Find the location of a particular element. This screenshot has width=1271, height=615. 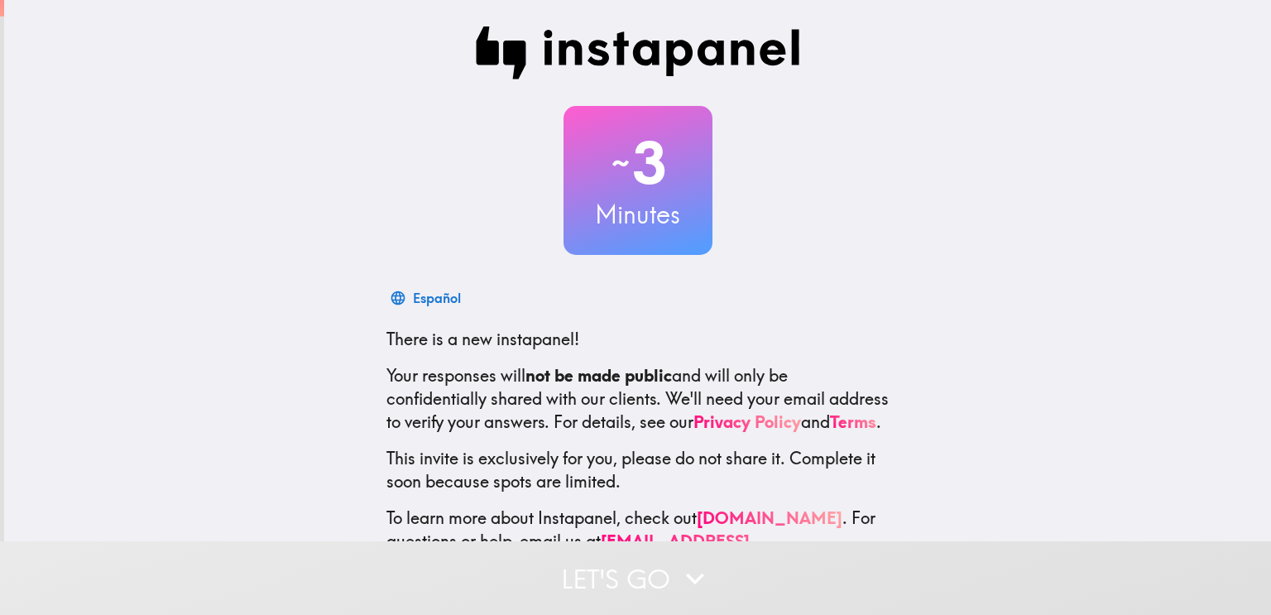

b: not be made public is located at coordinates (598, 375).